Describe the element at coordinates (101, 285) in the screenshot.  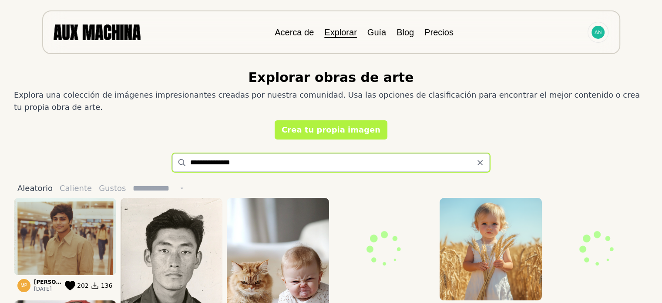
I see `button: 136` at that location.